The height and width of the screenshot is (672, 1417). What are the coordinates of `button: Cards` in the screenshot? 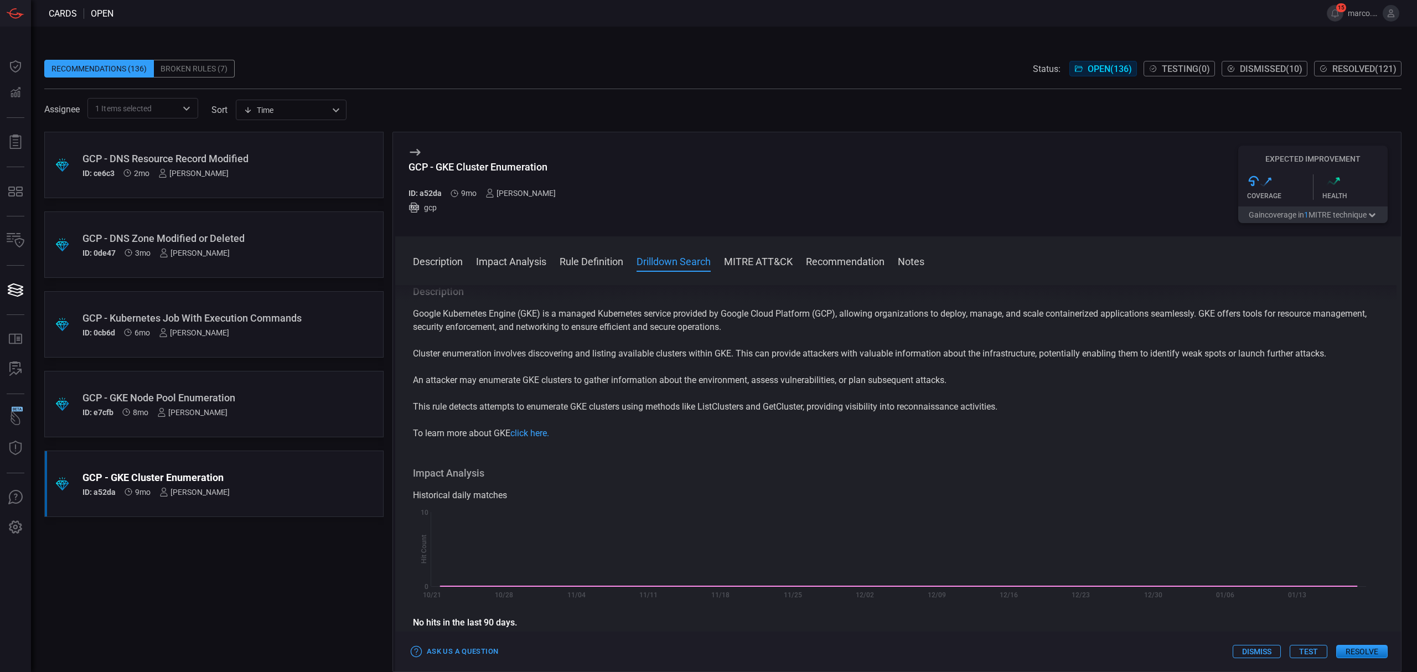 It's located at (15, 290).